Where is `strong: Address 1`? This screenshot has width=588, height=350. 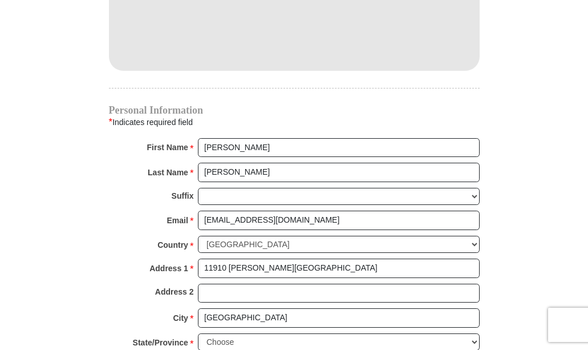
strong: Address 1 is located at coordinates (169, 268).